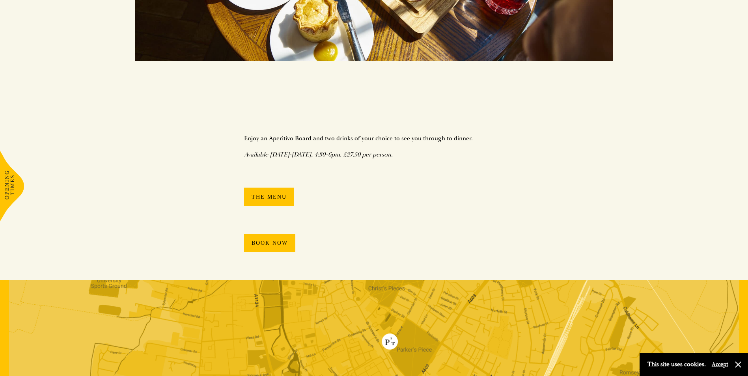  I want to click on a: The Menu, so click(269, 197).